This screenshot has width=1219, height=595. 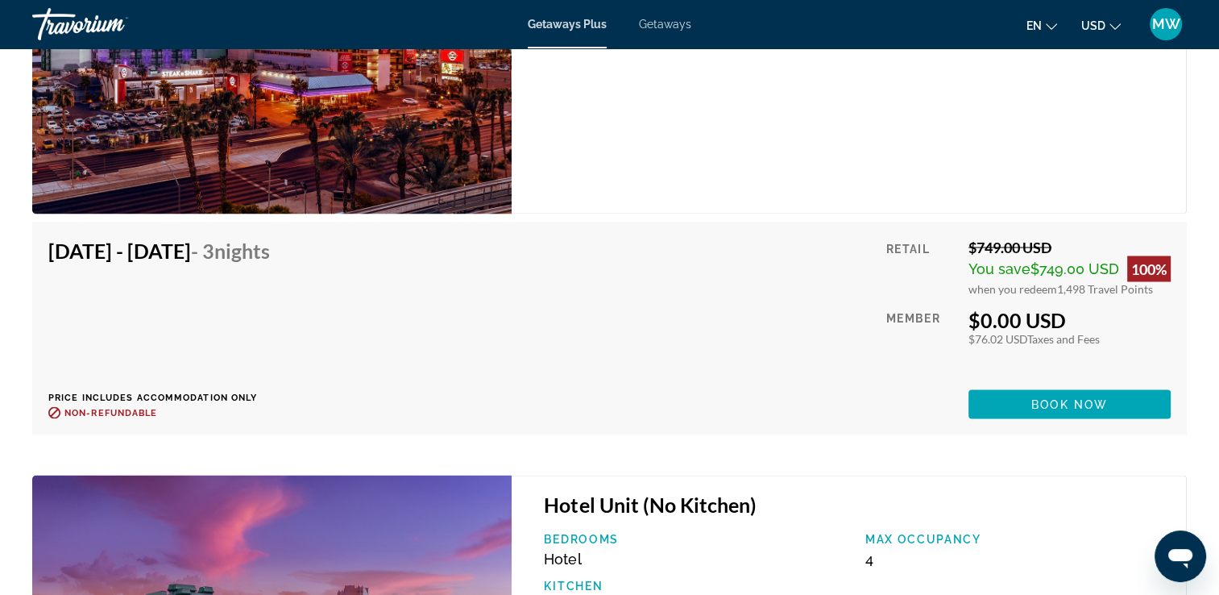 What do you see at coordinates (562, 557) in the screenshot?
I see `span: Hotel` at bounding box center [562, 557].